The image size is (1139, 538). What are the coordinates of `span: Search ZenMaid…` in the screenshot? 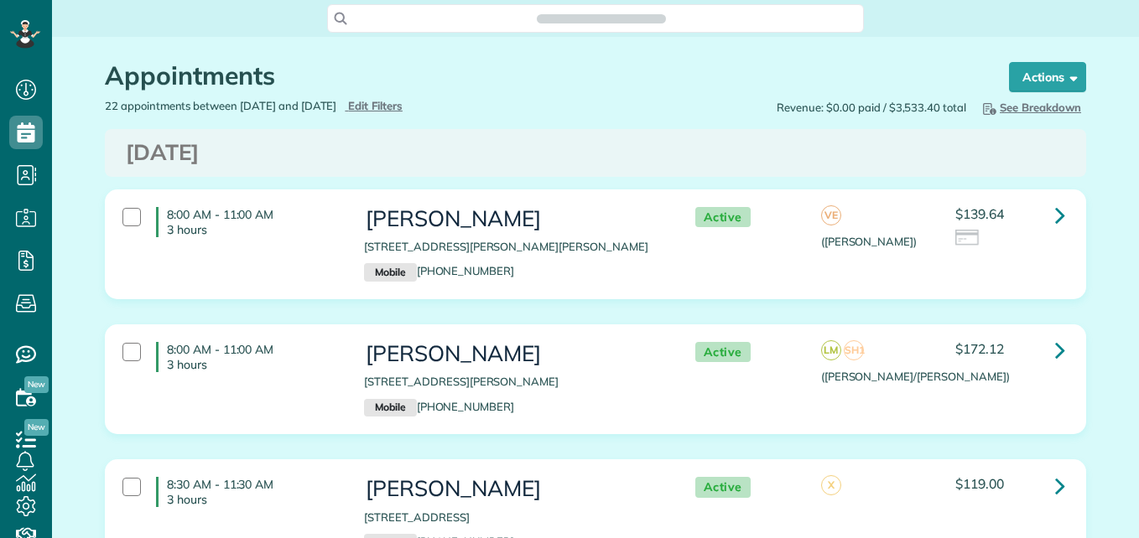 It's located at (601, 18).